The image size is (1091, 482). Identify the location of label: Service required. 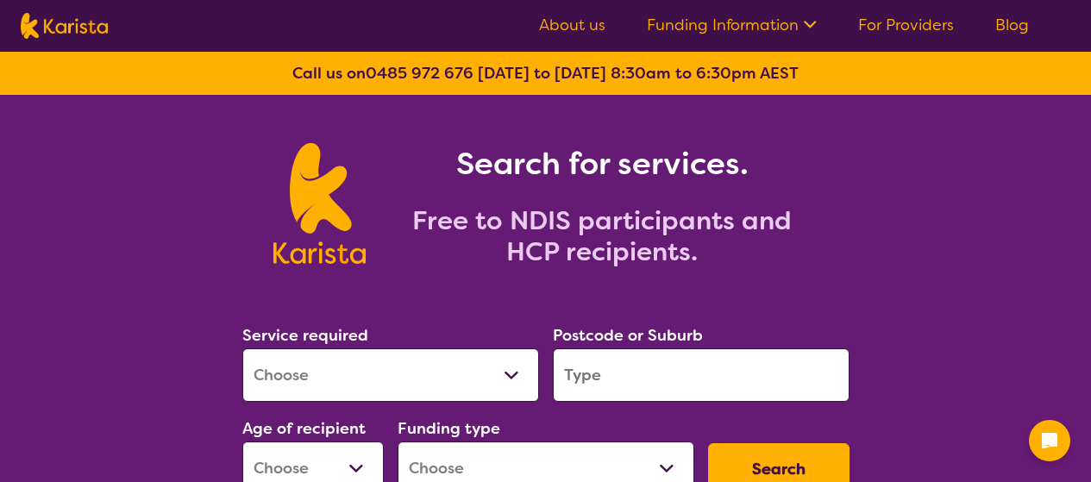
(305, 335).